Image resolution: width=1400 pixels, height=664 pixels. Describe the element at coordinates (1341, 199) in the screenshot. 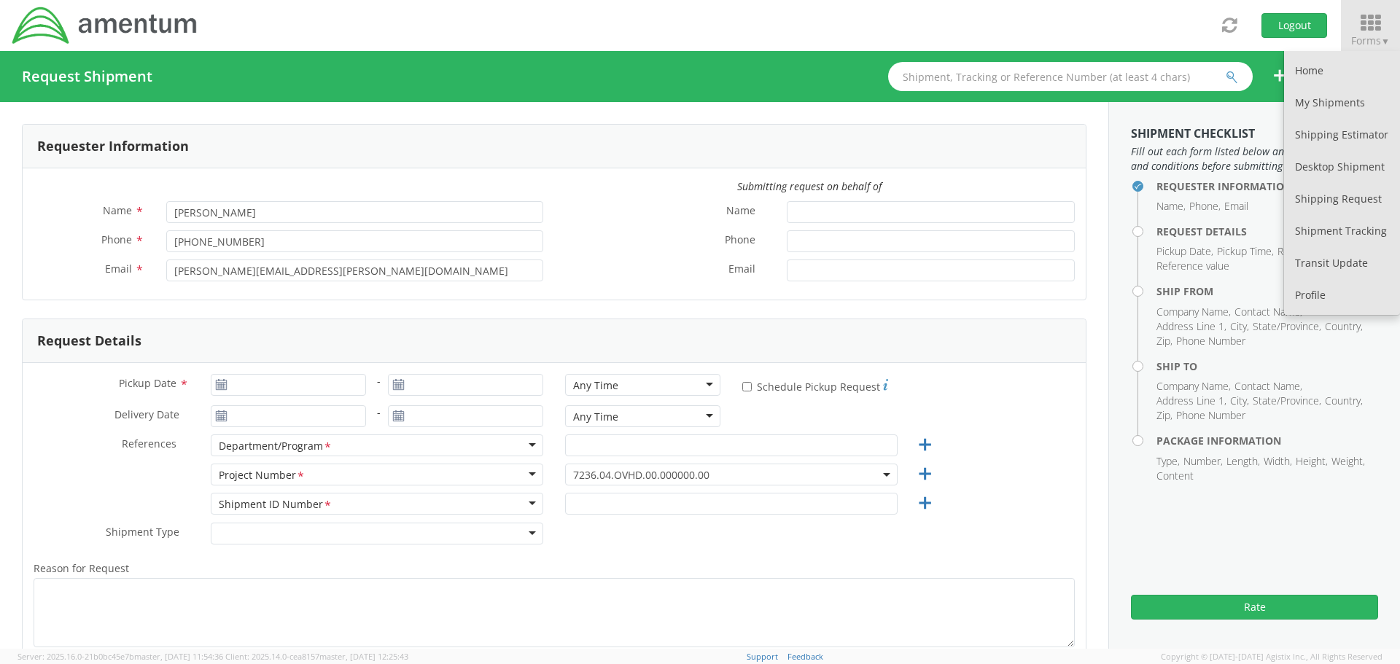

I see `a: Shipping Request` at that location.